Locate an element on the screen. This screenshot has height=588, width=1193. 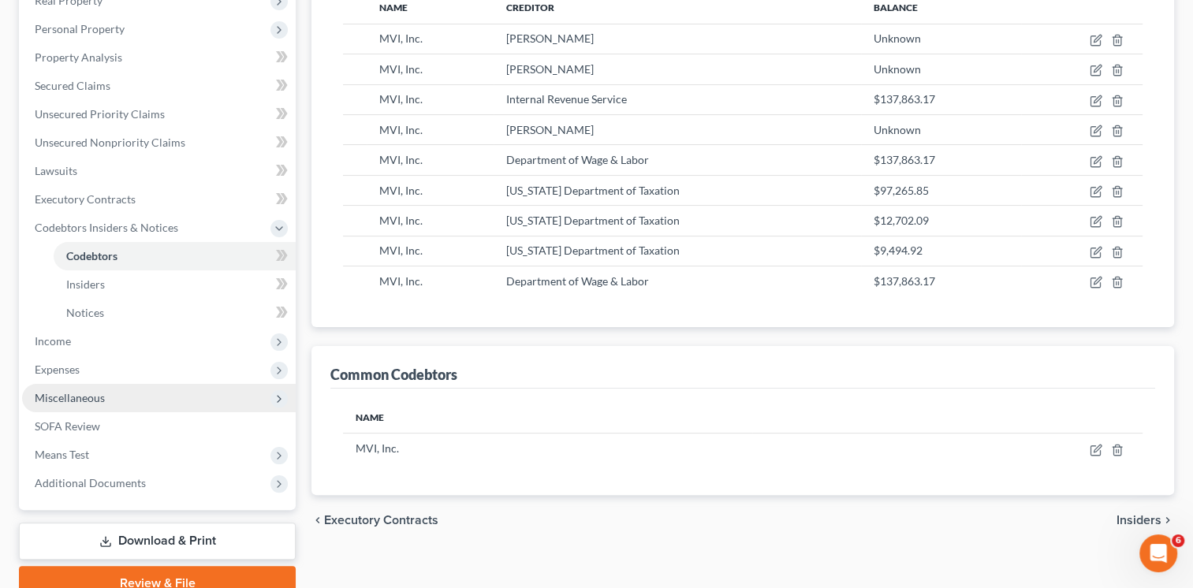
span: Miscellaneous is located at coordinates (69, 397).